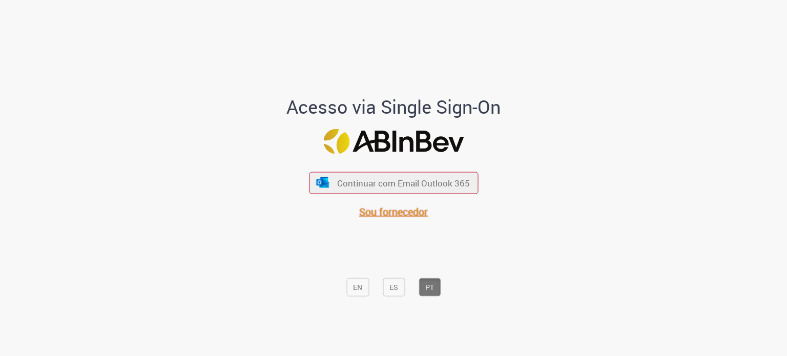  Describe the element at coordinates (394, 183) in the screenshot. I see `button: ícone Azure/Microsoft 360 Continuar com Email Outlook 365` at that location.